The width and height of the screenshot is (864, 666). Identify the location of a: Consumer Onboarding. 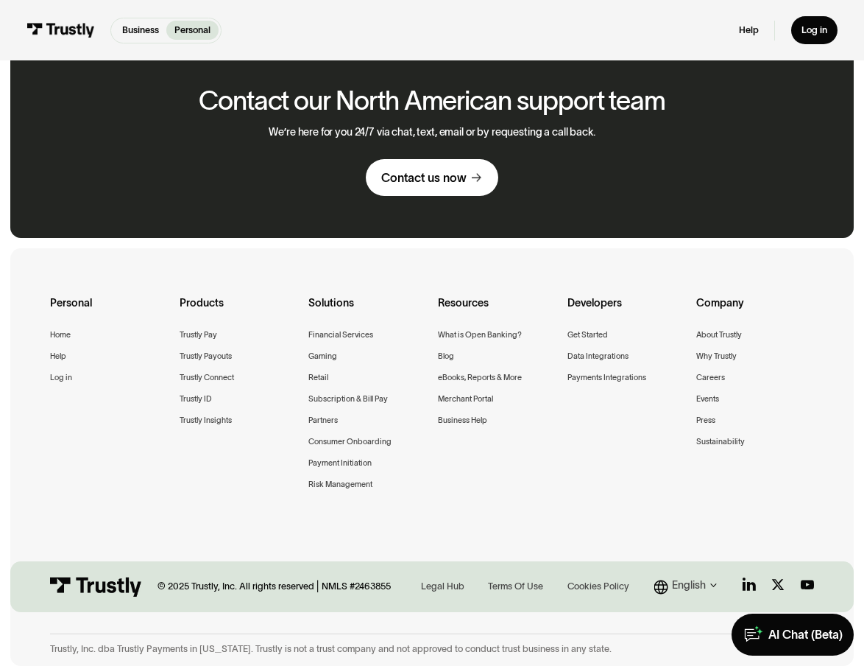
(350, 441).